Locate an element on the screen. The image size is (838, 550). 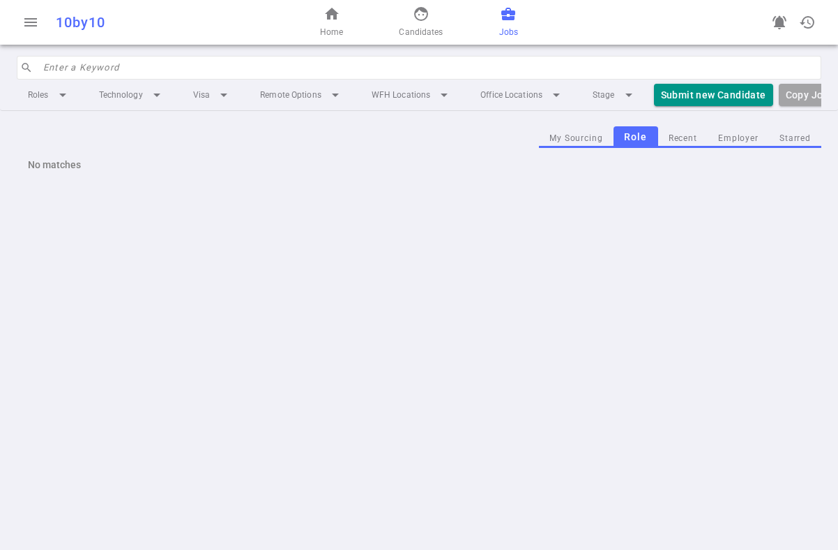
button: Recent is located at coordinates (683, 138).